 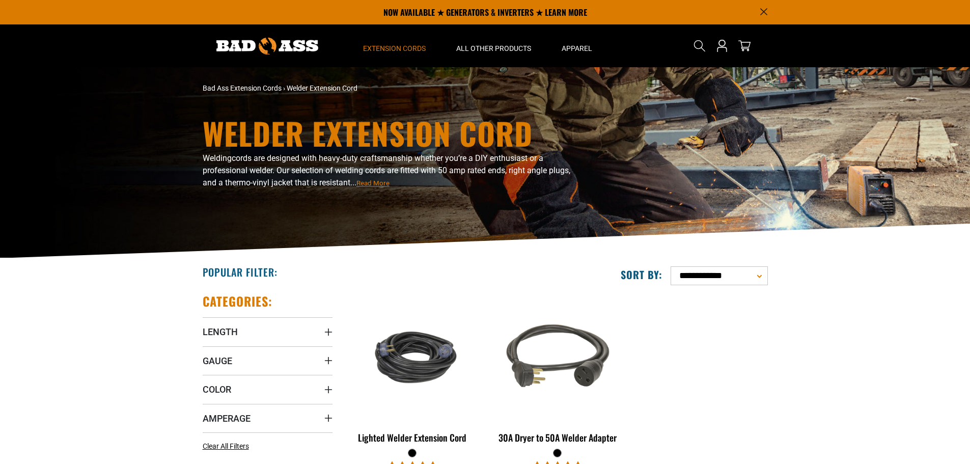 I want to click on span: Extension Cords, so click(x=394, y=48).